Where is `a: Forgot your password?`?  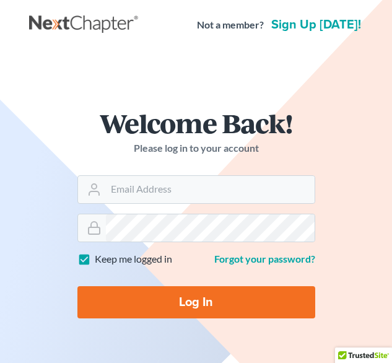 a: Forgot your password? is located at coordinates (264, 258).